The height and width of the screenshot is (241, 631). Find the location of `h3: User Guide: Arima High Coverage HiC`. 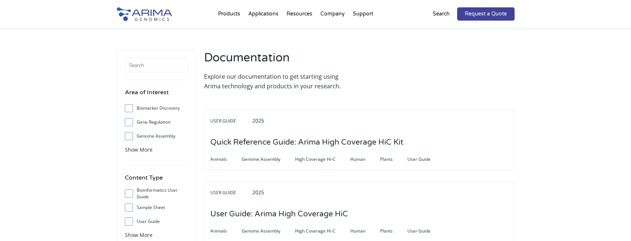

h3: User Guide: Arima High Coverage HiC is located at coordinates (279, 215).